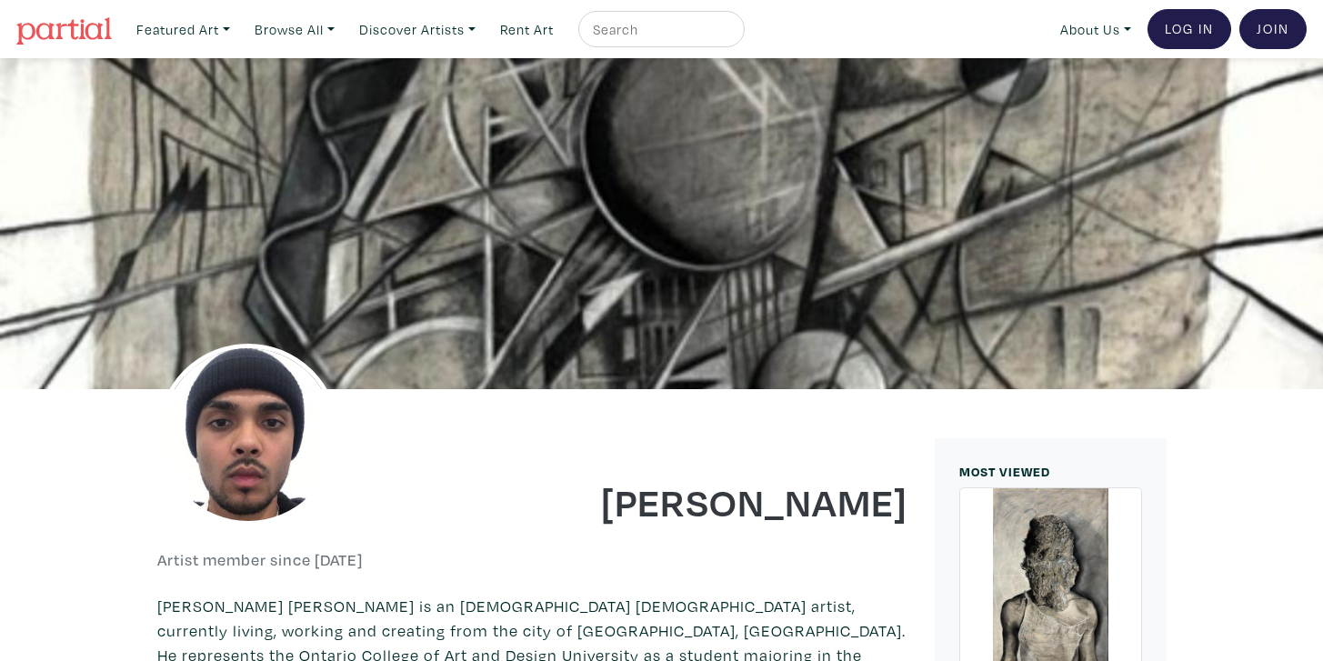 The height and width of the screenshot is (661, 1323). Describe the element at coordinates (417, 29) in the screenshot. I see `a: Discover Artists` at that location.